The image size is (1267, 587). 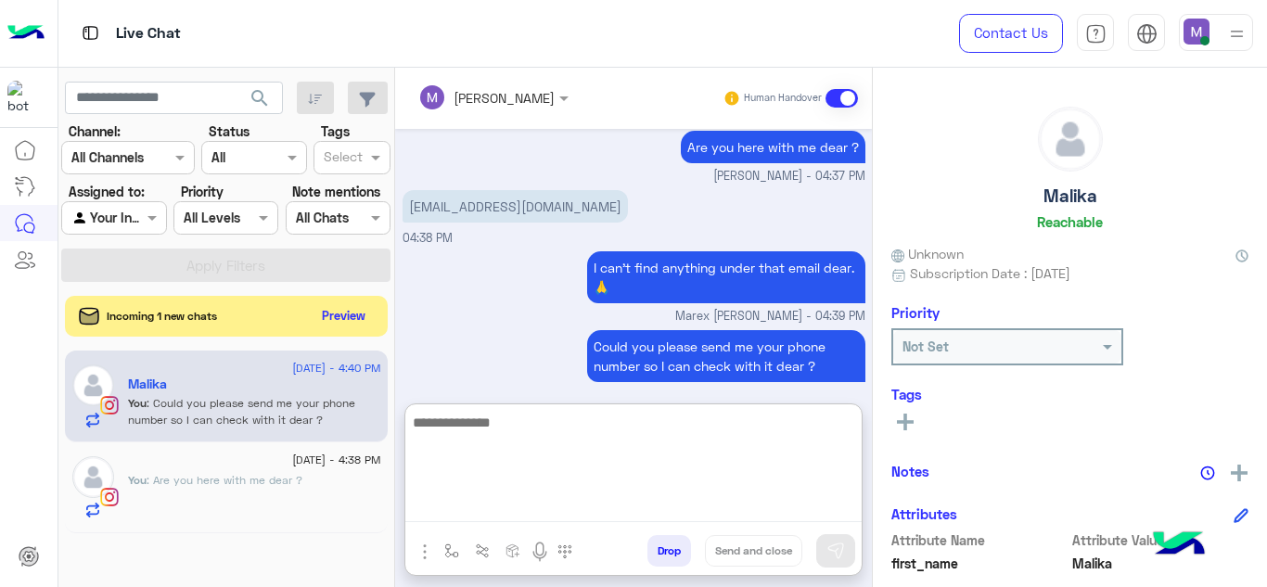 What do you see at coordinates (341, 159) in the screenshot?
I see `div: Select` at bounding box center [341, 159].